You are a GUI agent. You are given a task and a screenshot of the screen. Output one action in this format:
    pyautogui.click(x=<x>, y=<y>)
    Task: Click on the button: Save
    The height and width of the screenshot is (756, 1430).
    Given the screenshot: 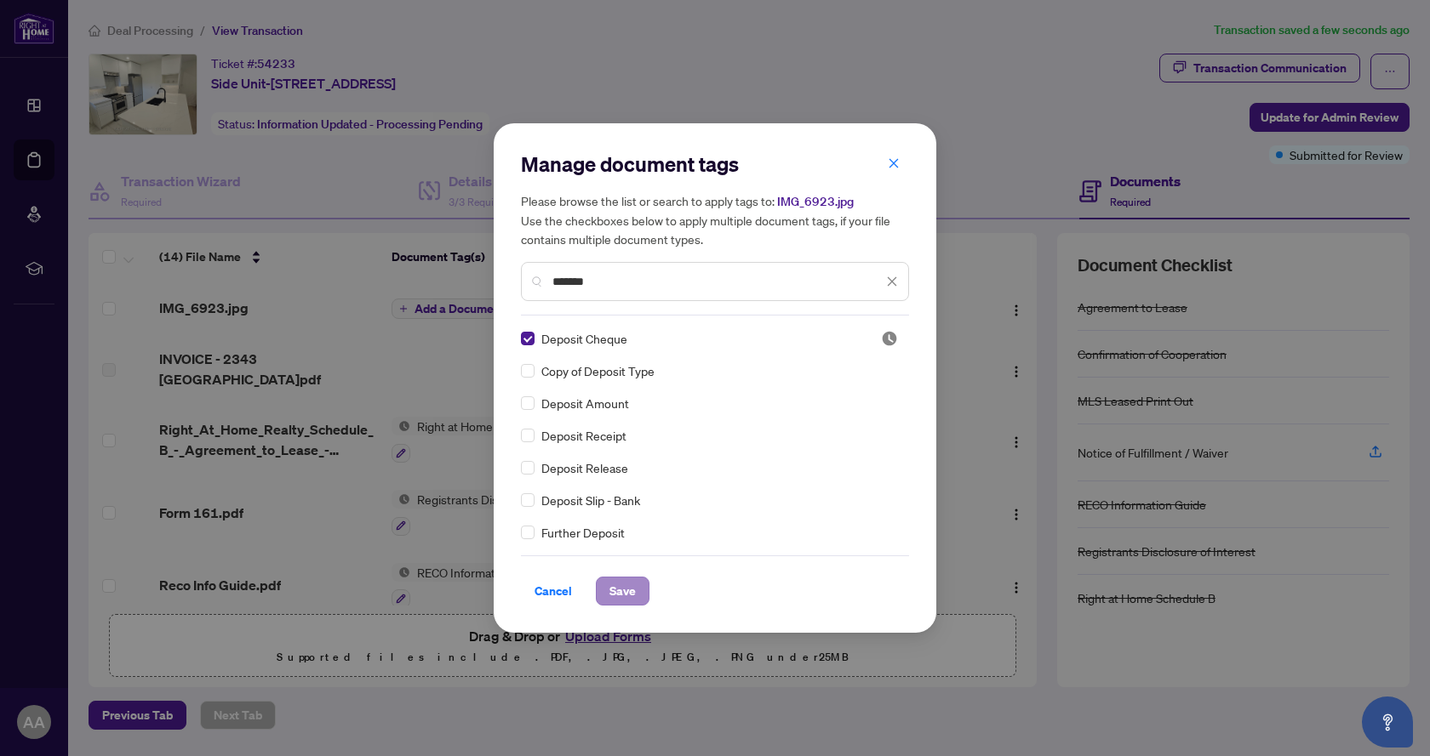 What is the action you would take?
    pyautogui.click(x=622, y=591)
    